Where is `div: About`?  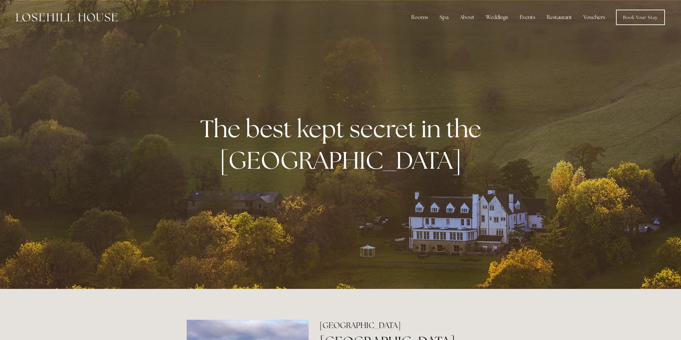 div: About is located at coordinates (467, 17).